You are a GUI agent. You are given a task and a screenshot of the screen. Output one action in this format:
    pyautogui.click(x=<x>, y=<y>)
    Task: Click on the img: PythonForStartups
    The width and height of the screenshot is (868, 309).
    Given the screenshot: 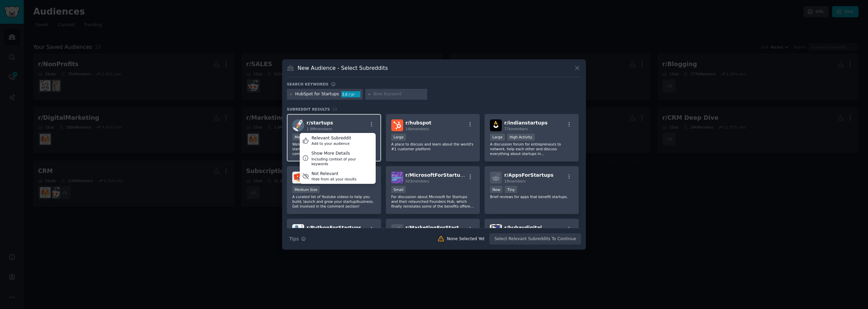 What is the action you would take?
    pyautogui.click(x=298, y=230)
    